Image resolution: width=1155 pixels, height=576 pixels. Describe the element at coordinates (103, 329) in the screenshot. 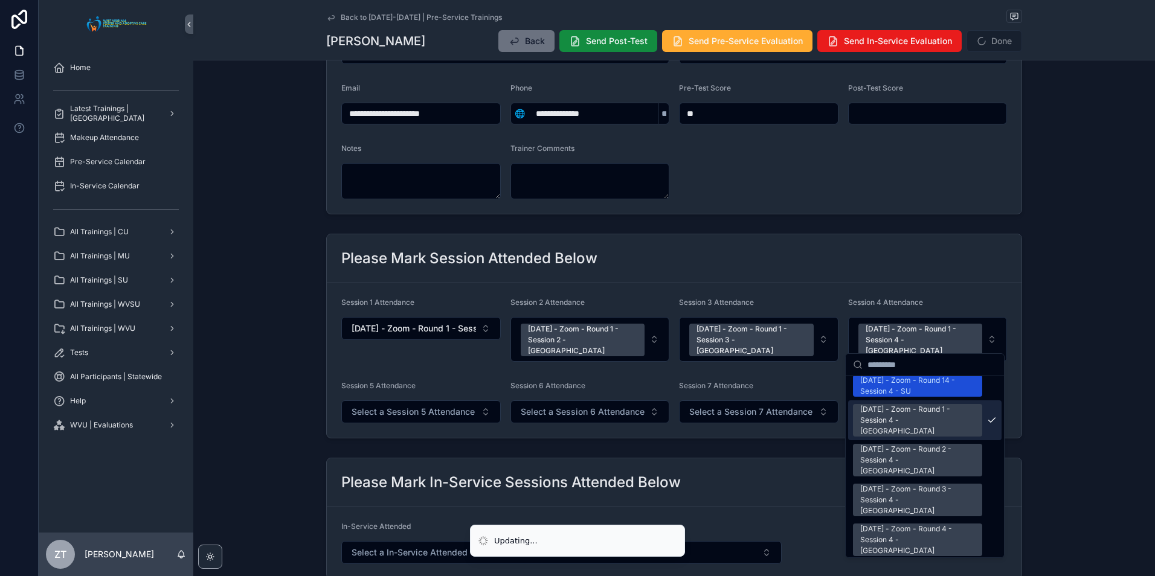

I see `span: All Trainings | WVU` at that location.